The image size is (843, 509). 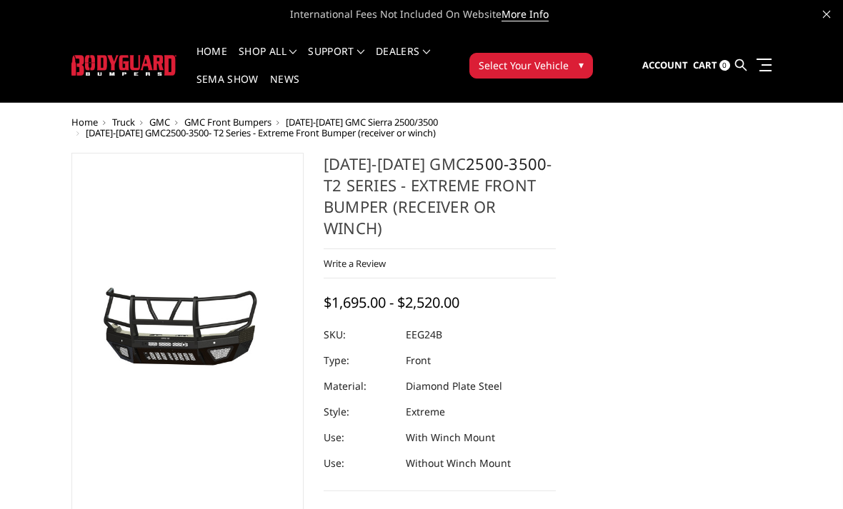 I want to click on span: GMC Front Bumpers, so click(x=228, y=122).